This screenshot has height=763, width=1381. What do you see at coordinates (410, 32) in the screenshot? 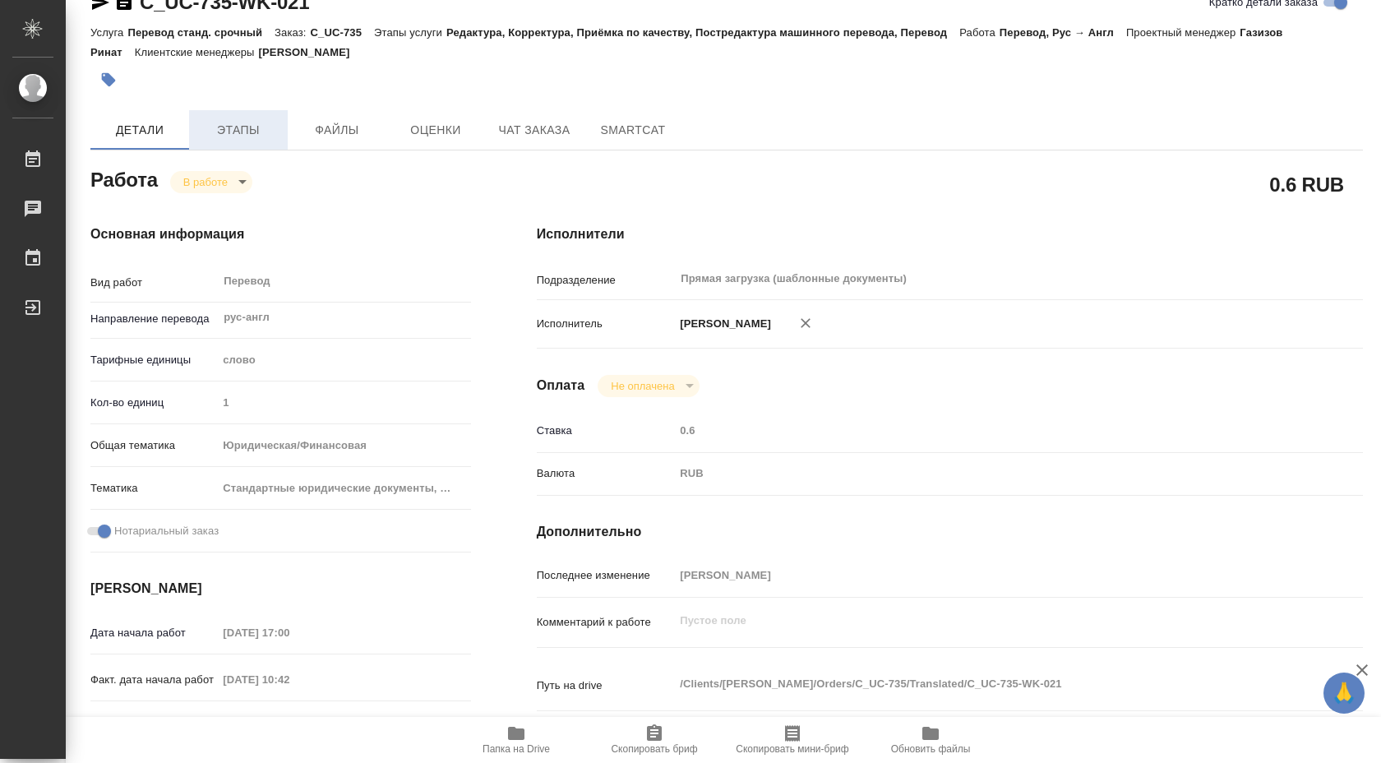
I see `p: Этапы услуги` at bounding box center [410, 32].